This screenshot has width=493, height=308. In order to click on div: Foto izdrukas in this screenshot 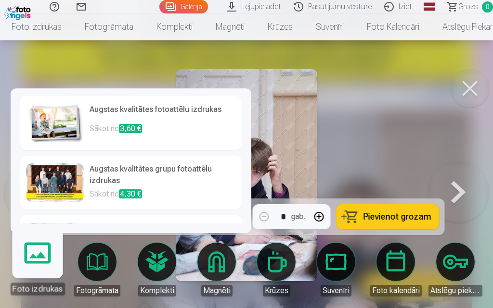, I will do `click(37, 289)`.